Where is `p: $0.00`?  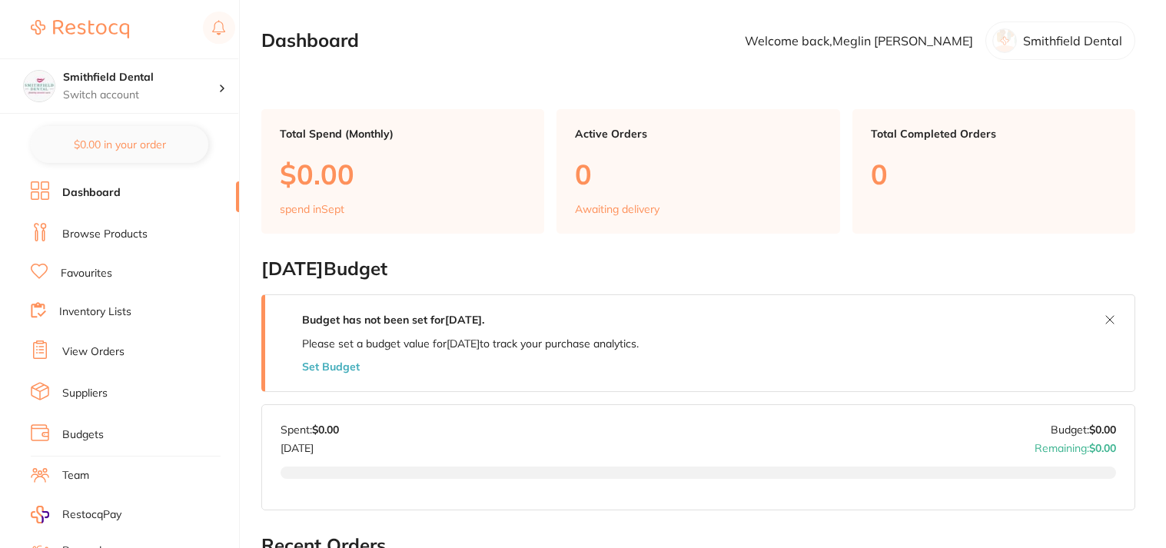 p: $0.00 is located at coordinates (403, 174).